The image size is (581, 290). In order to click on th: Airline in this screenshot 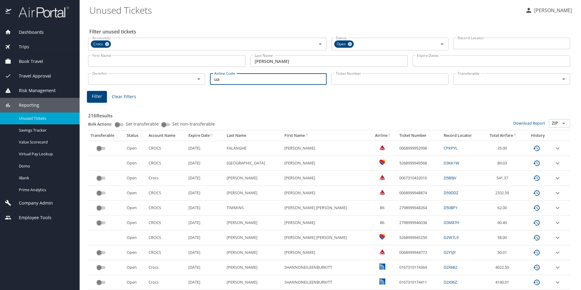, I will do `click(384, 136)`.